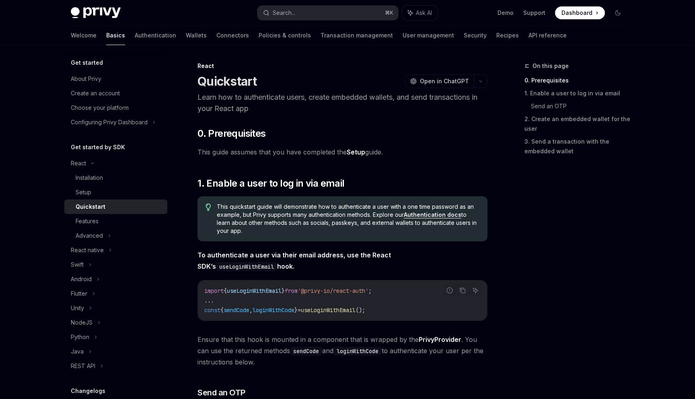 The height and width of the screenshot is (399, 695). What do you see at coordinates (98, 147) in the screenshot?
I see `h5: Get started by SDK` at bounding box center [98, 147].